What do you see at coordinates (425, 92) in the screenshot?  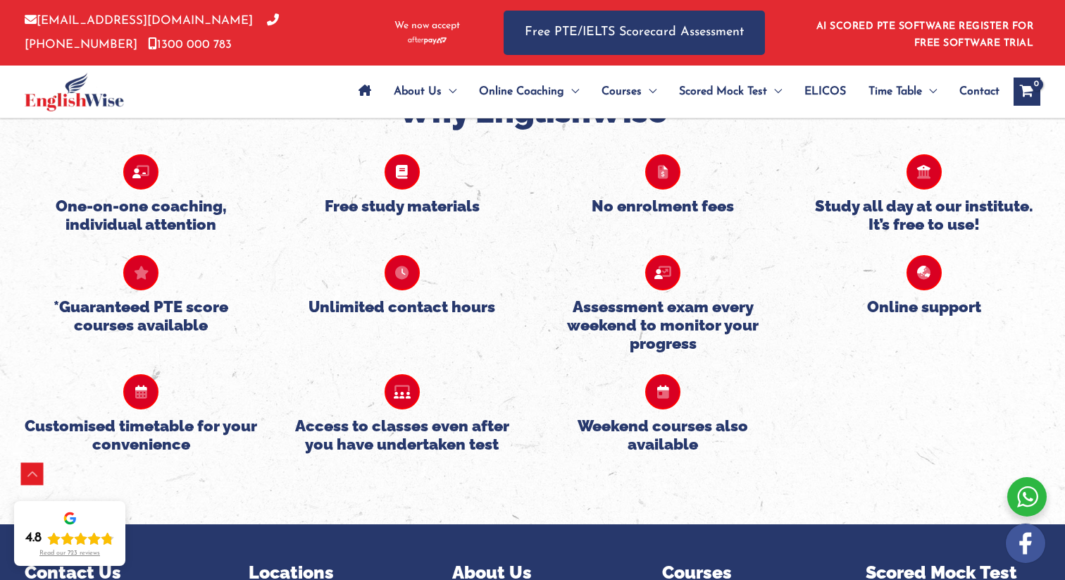 I see `a: About UsMenu Toggle` at bounding box center [425, 92].